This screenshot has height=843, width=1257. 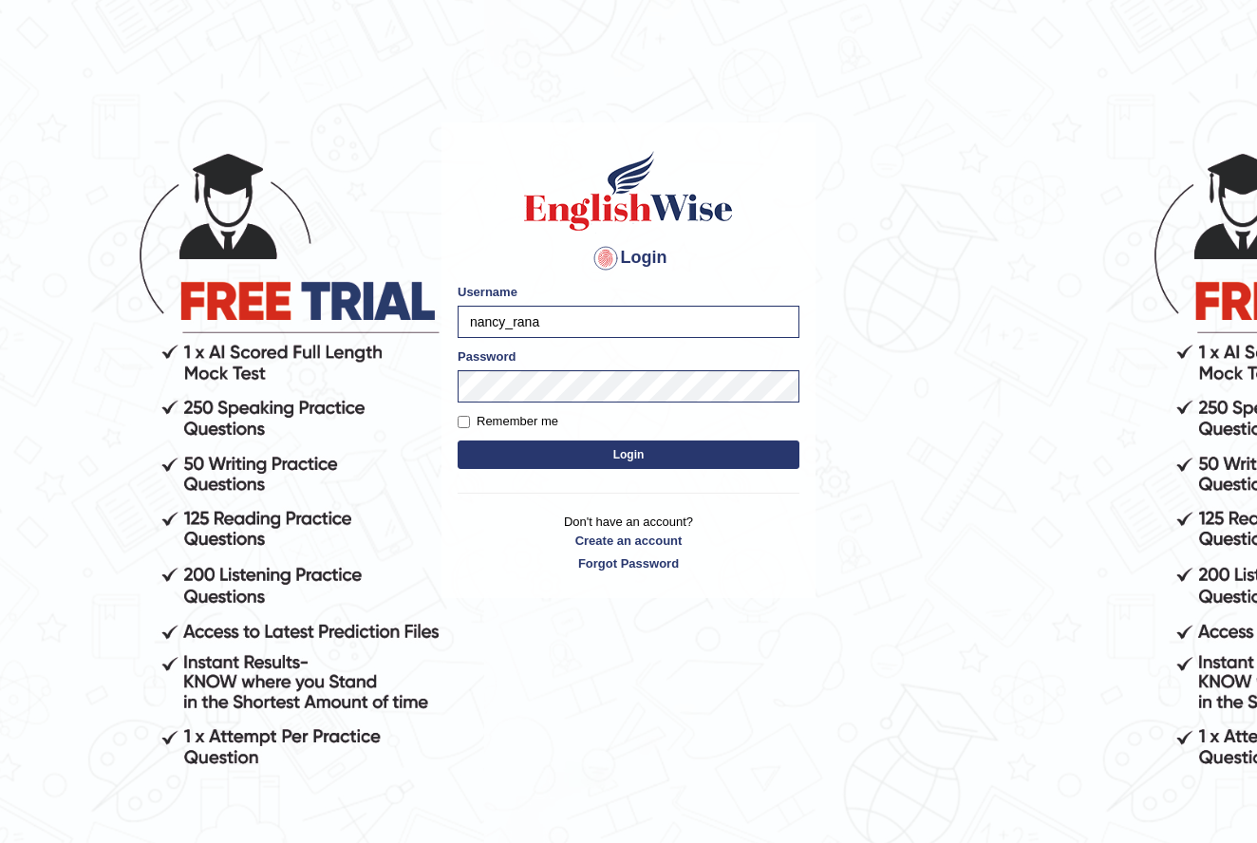 I want to click on button: Login, so click(x=628, y=455).